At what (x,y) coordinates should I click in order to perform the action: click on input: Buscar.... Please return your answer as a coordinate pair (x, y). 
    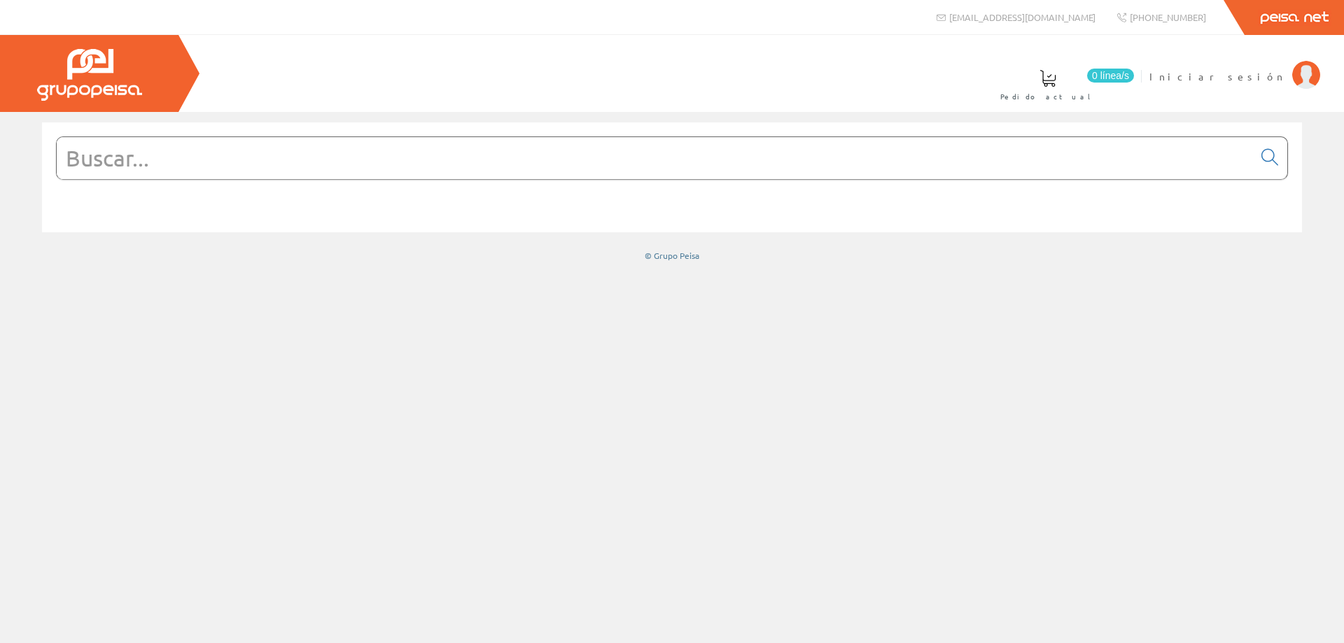
    Looking at the image, I should click on (655, 158).